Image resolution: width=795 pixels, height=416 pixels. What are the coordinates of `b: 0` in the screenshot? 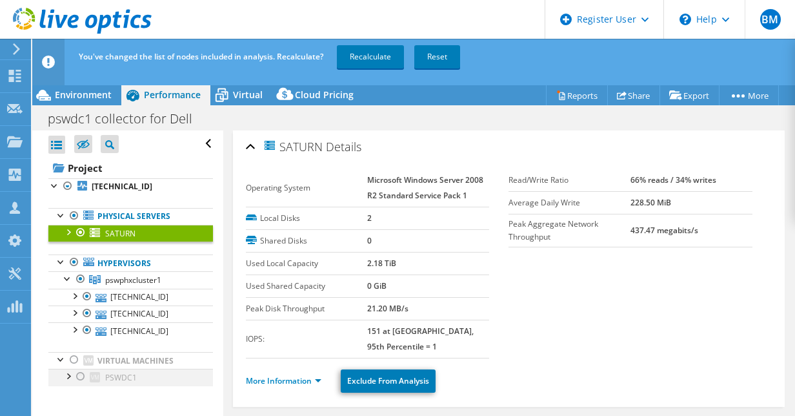 It's located at (369, 240).